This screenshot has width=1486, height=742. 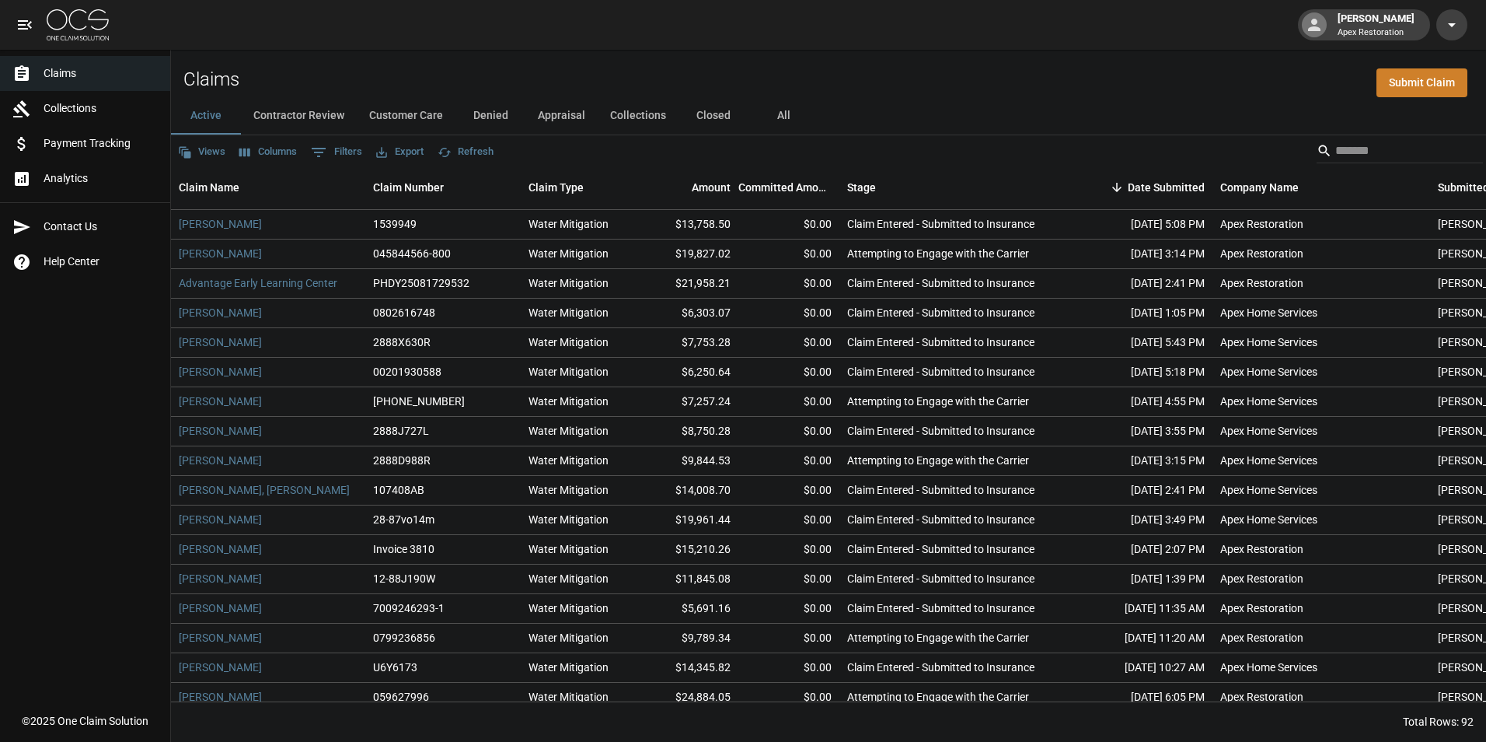 What do you see at coordinates (403, 519) in the screenshot?
I see `div: 28-87vo14m` at bounding box center [403, 519].